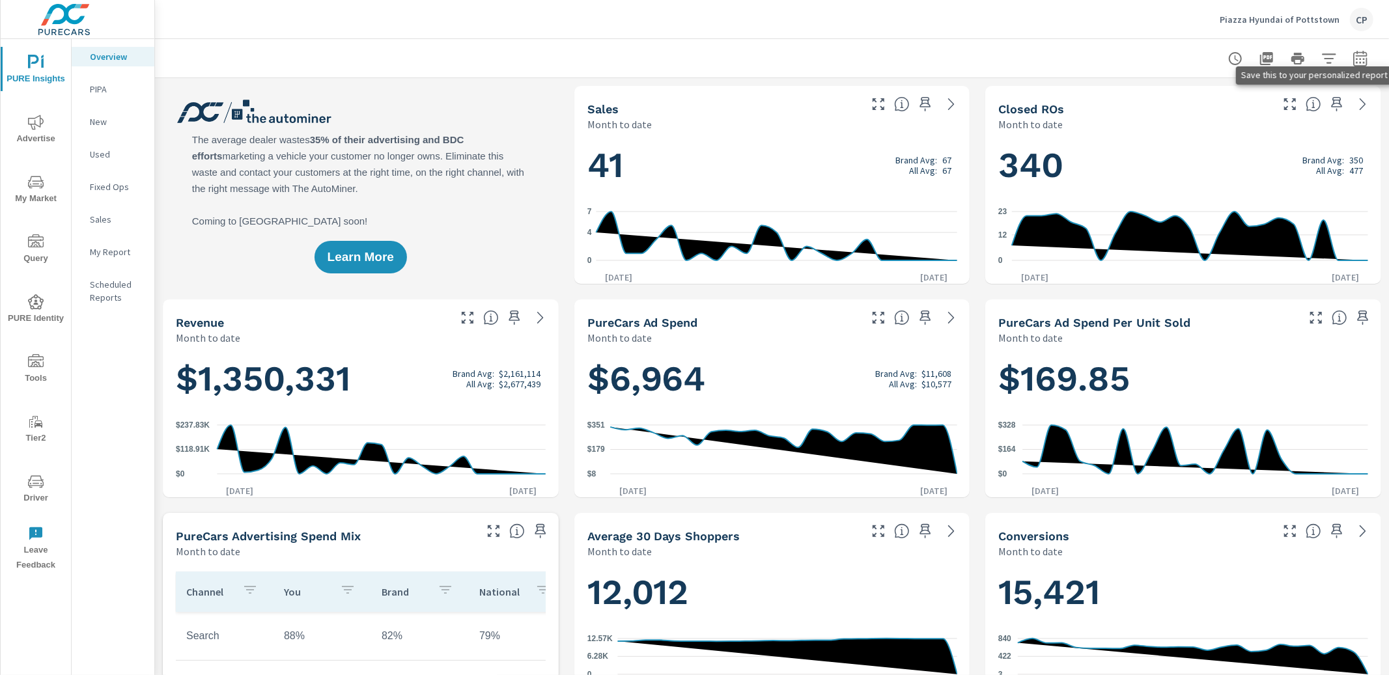 Image resolution: width=1389 pixels, height=675 pixels. What do you see at coordinates (117, 291) in the screenshot?
I see `p: Scheduled Reports` at bounding box center [117, 291].